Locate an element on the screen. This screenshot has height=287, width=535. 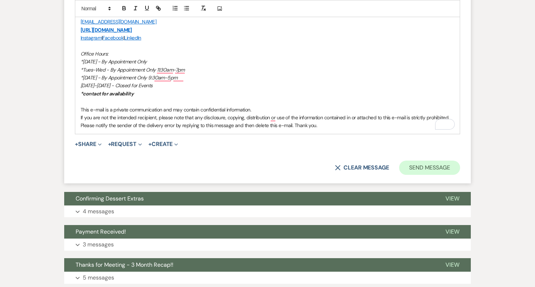
button: Create is located at coordinates (163, 144).